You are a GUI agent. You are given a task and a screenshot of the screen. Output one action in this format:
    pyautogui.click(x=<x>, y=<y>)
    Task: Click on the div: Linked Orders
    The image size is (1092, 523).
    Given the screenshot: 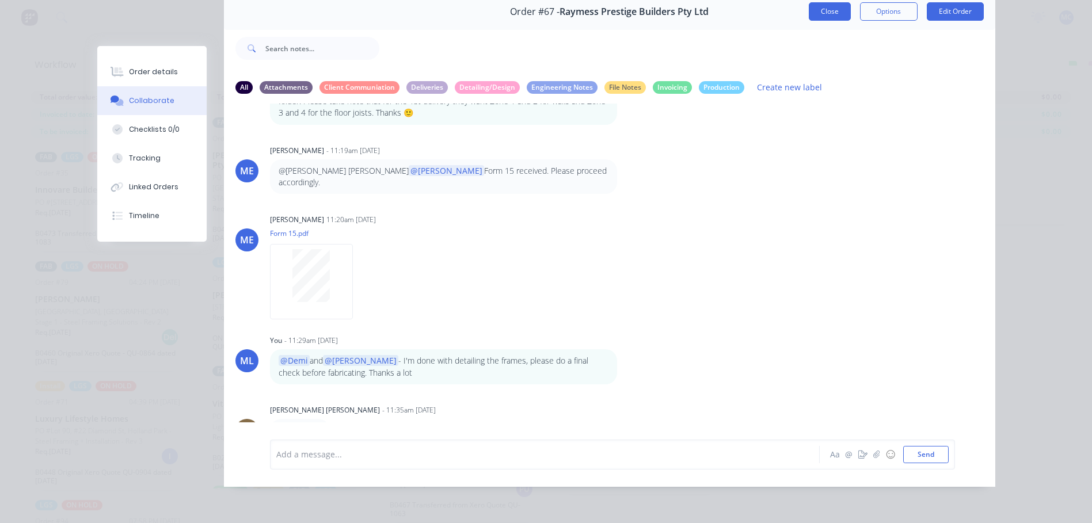 What is the action you would take?
    pyautogui.click(x=154, y=187)
    